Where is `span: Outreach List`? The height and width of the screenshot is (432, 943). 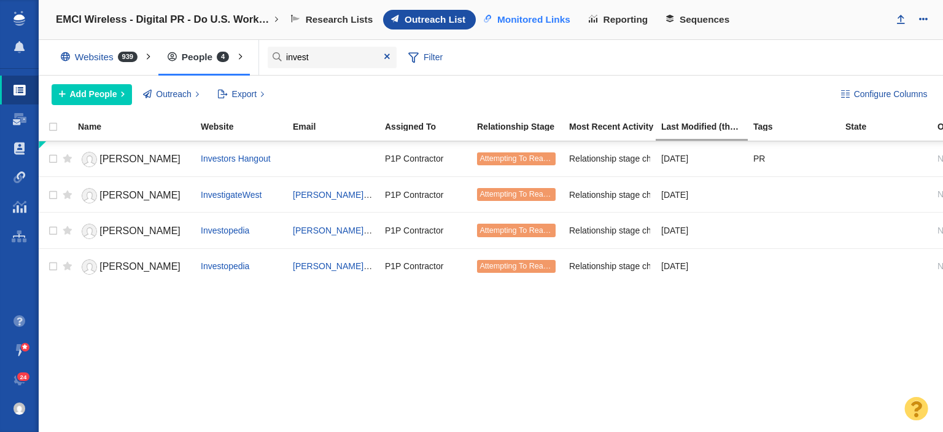 span: Outreach List is located at coordinates (435, 20).